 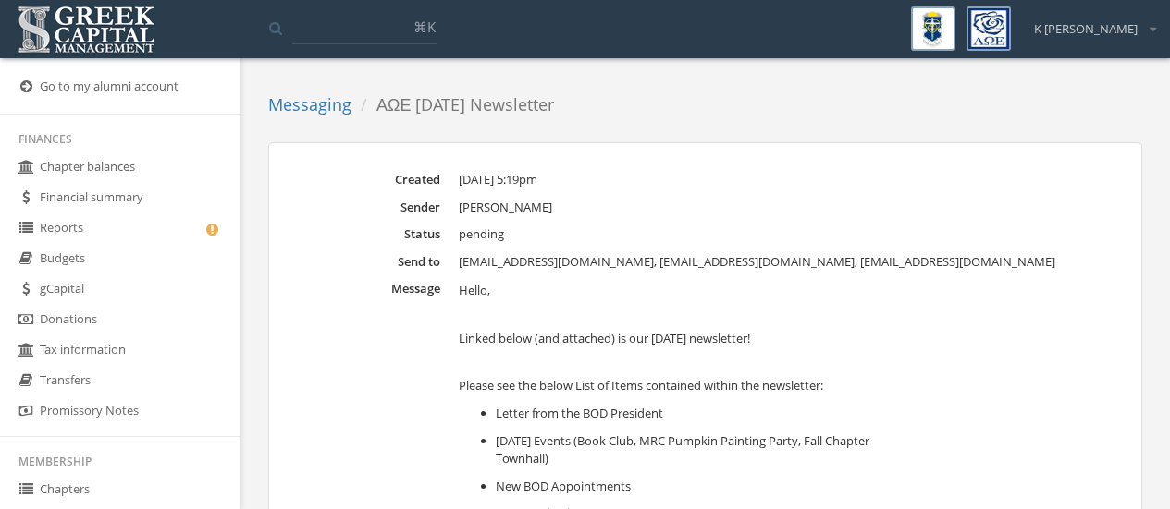 What do you see at coordinates (424, 27) in the screenshot?
I see `span: ⌘K` at bounding box center [424, 27].